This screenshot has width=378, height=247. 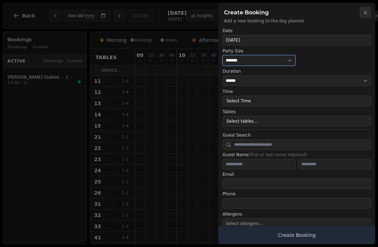 What do you see at coordinates (277, 155) in the screenshot?
I see `span: (first or last name required)` at bounding box center [277, 155].